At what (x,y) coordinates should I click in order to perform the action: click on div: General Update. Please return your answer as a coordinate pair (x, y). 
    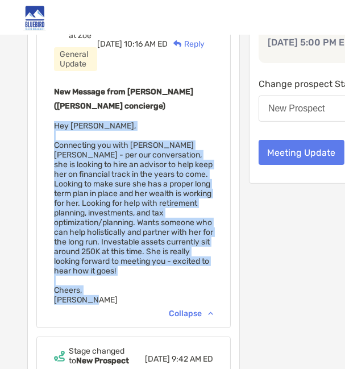
    Looking at the image, I should click on (76, 59).